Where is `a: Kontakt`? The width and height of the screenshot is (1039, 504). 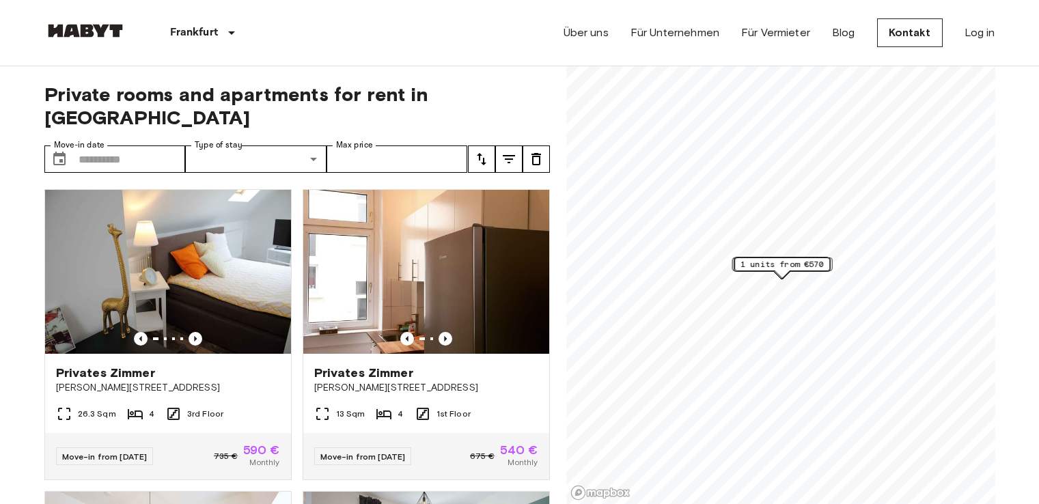
a: Kontakt is located at coordinates (910, 33).